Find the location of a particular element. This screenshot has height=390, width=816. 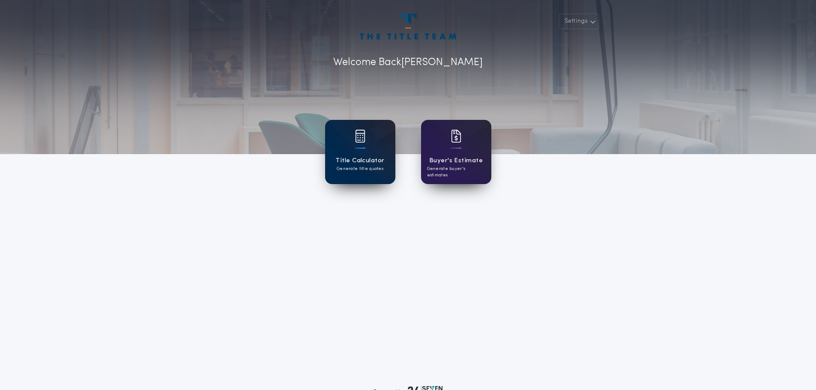

a: card iconTitle CalculatorGenerate title quotes is located at coordinates (360, 152).